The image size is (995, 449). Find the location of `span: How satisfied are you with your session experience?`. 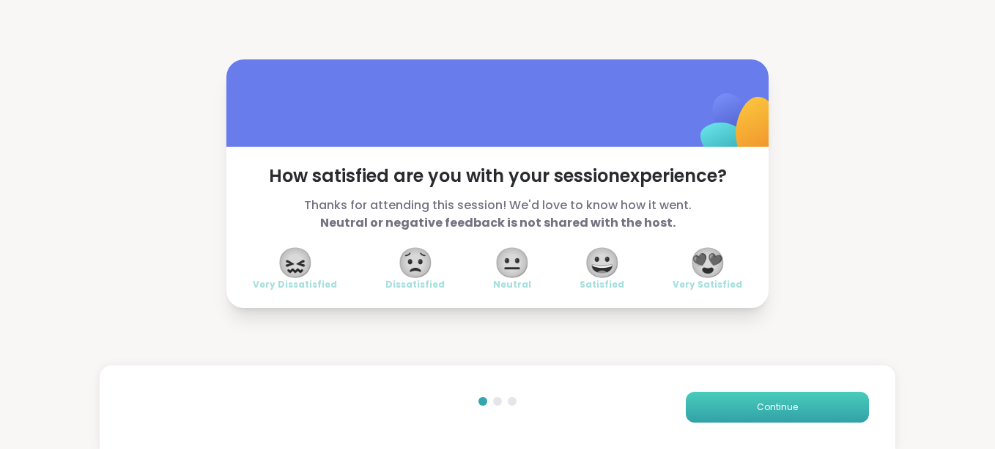

span: How satisfied are you with your session experience? is located at coordinates (498, 176).